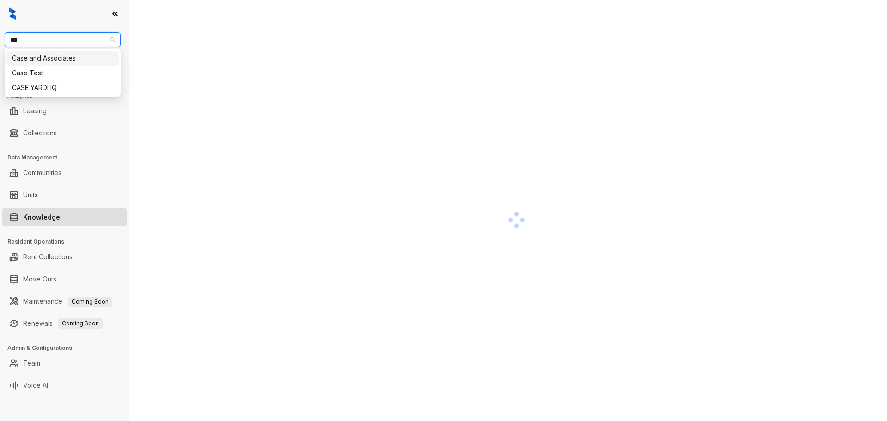  What do you see at coordinates (64, 323) in the screenshot?
I see `li: Renewals` at bounding box center [64, 323].